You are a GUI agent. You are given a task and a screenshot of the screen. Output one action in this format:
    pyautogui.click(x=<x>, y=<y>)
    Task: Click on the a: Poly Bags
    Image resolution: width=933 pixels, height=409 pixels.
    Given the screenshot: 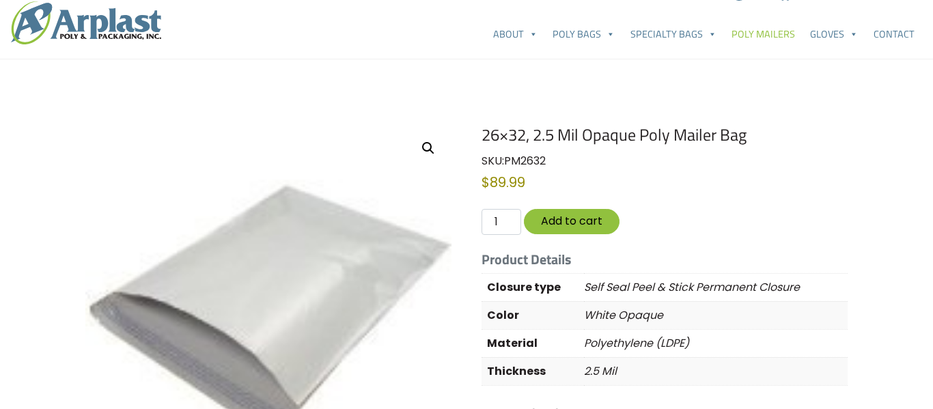 What is the action you would take?
    pyautogui.click(x=583, y=34)
    